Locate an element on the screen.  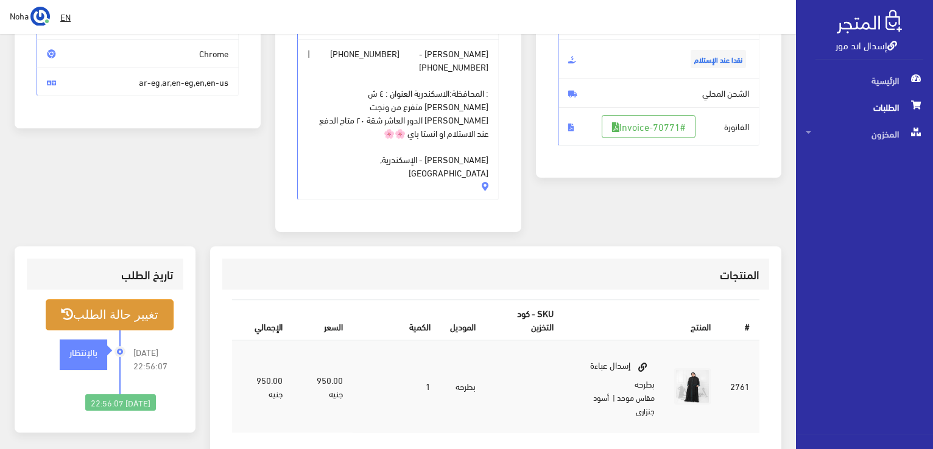
a: EN is located at coordinates (65, 17).